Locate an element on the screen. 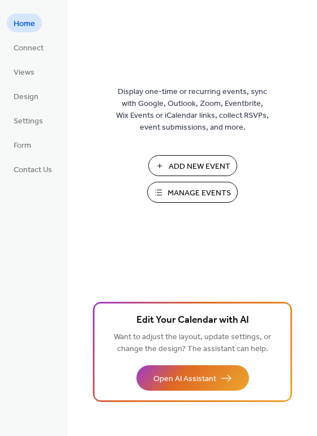  span: Design is located at coordinates (26, 97).